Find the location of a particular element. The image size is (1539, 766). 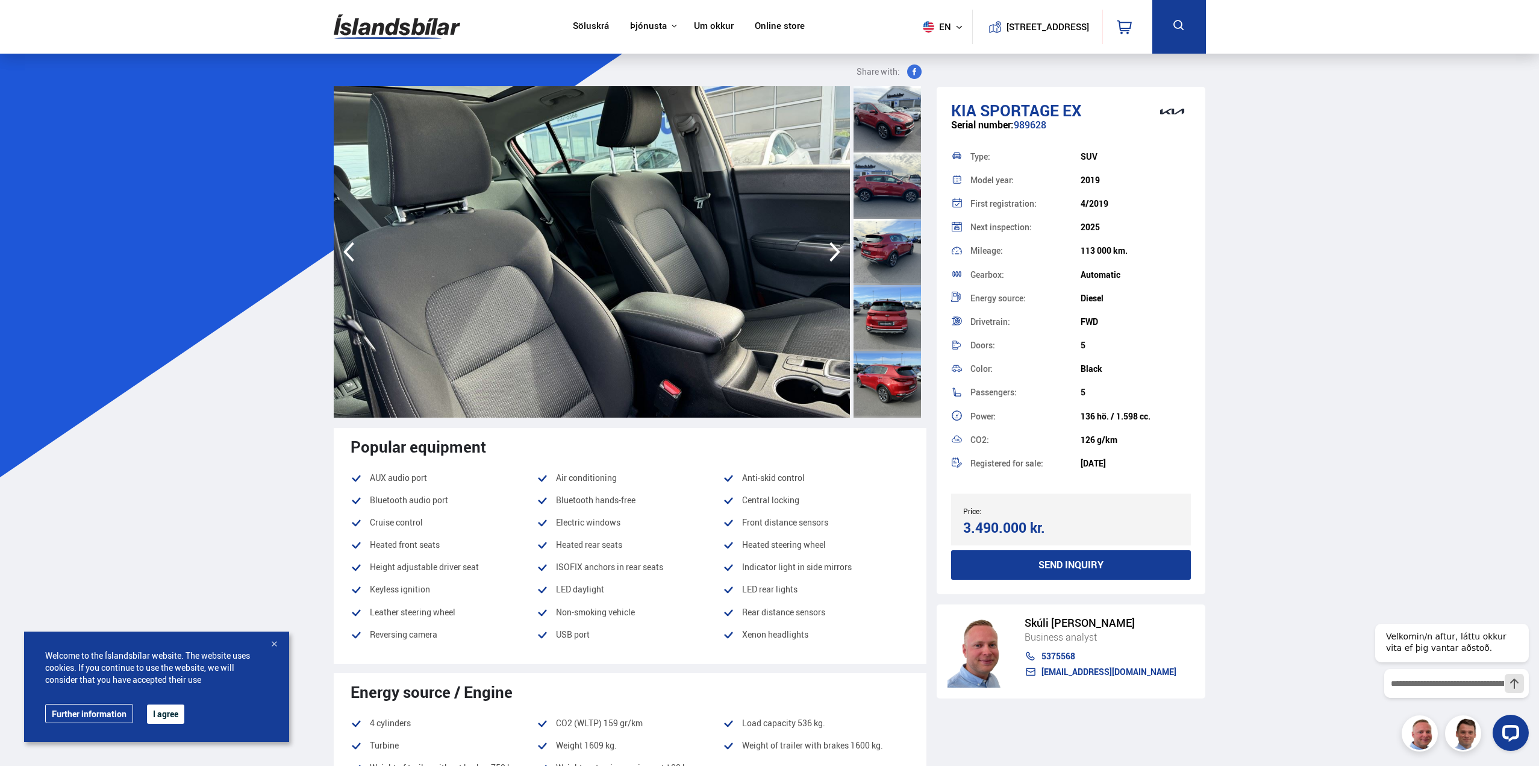

span: Serial number: is located at coordinates (982, 125).